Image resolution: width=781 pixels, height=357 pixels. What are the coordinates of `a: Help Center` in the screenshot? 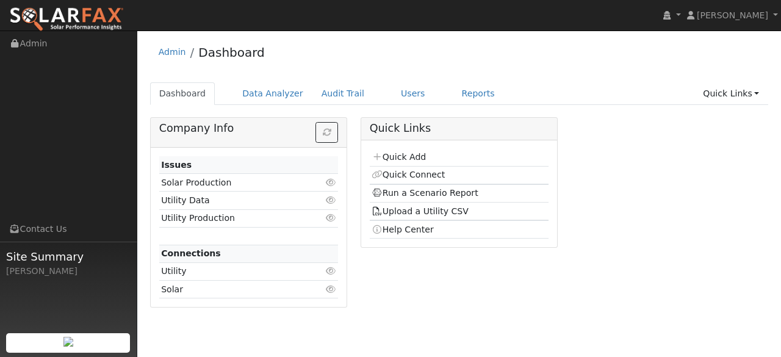 It's located at (403, 229).